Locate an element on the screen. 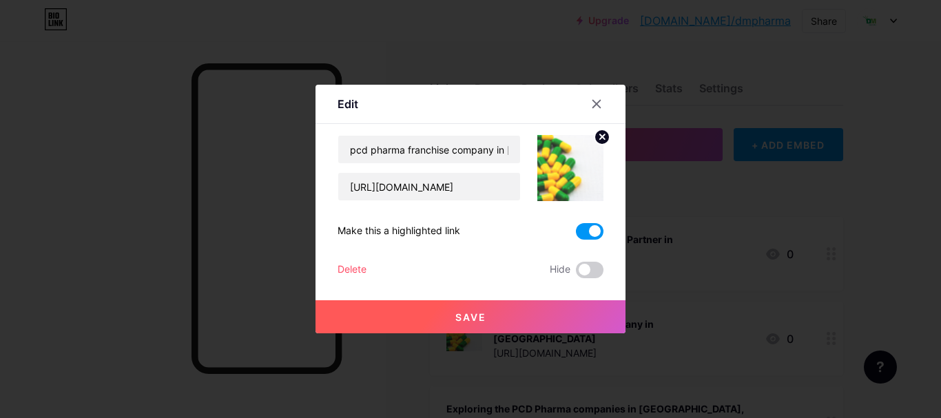 The width and height of the screenshot is (941, 418). input: Title is located at coordinates (429, 150).